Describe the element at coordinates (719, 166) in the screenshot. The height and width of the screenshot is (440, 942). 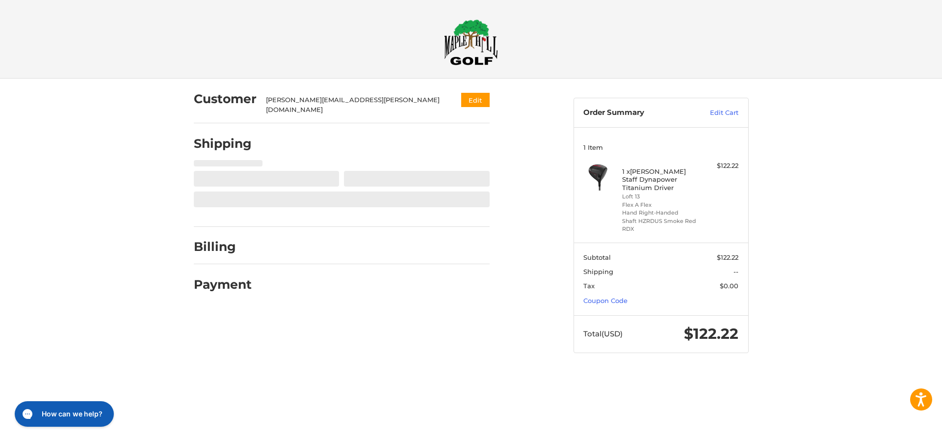
I see `div: $122.22` at that location.